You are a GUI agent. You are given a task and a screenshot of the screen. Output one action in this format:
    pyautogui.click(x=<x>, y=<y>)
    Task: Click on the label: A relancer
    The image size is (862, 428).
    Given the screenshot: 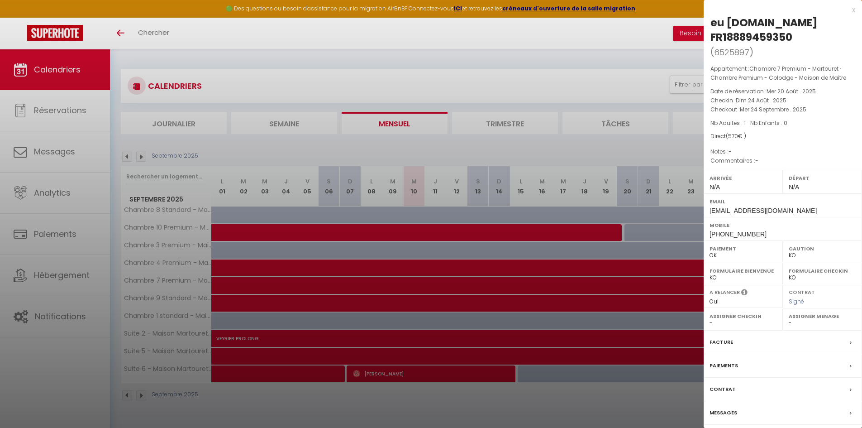 What is the action you would take?
    pyautogui.click(x=724, y=292)
    